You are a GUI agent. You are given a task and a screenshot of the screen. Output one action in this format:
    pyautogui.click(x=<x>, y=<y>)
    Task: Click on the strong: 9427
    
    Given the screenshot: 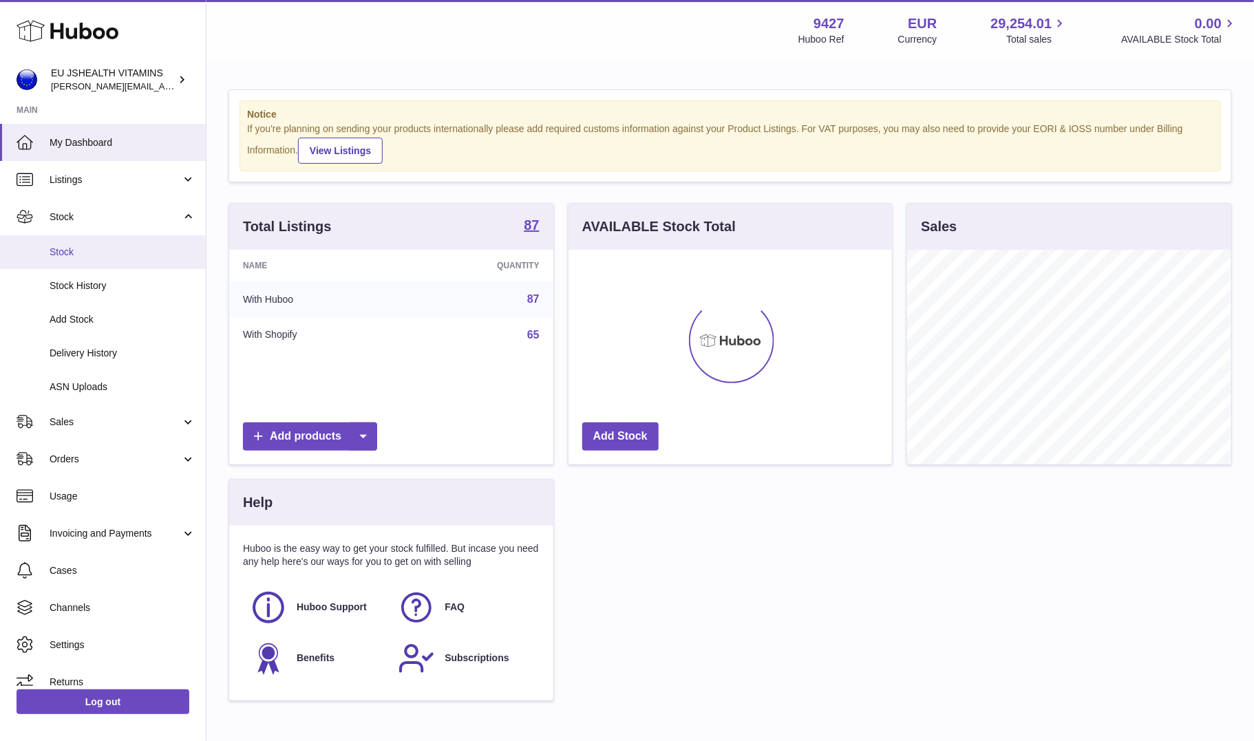 What is the action you would take?
    pyautogui.click(x=829, y=23)
    